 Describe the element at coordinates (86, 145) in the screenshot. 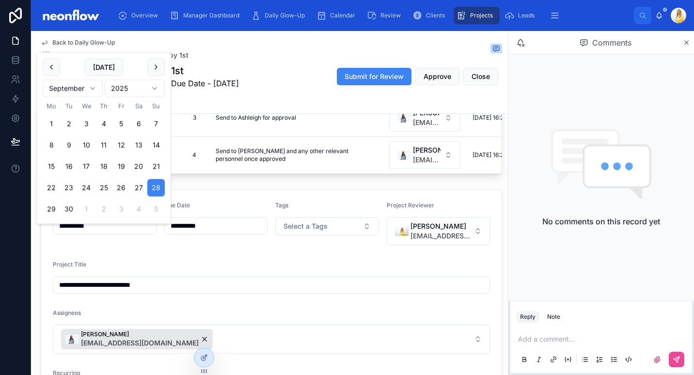

I see `button: Wednesday, 10 September 2025` at that location.